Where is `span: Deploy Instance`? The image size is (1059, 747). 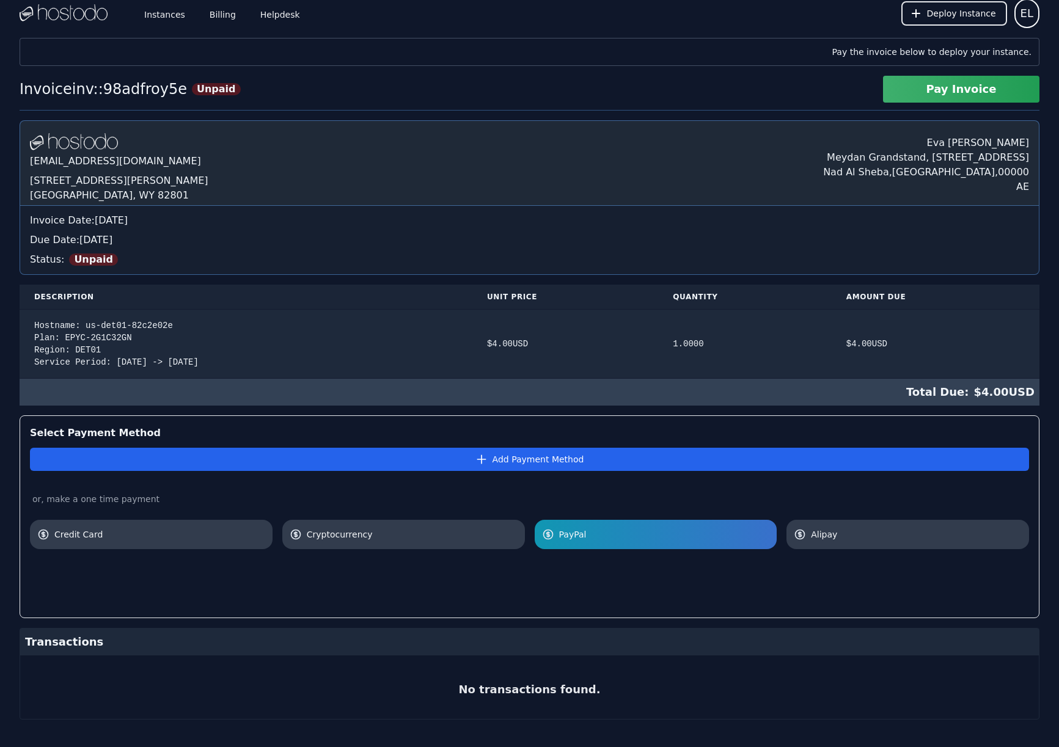
span: Deploy Instance is located at coordinates (961, 13).